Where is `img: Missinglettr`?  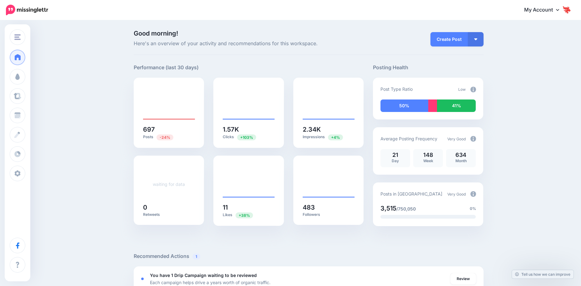
img: Missinglettr is located at coordinates (27, 10).